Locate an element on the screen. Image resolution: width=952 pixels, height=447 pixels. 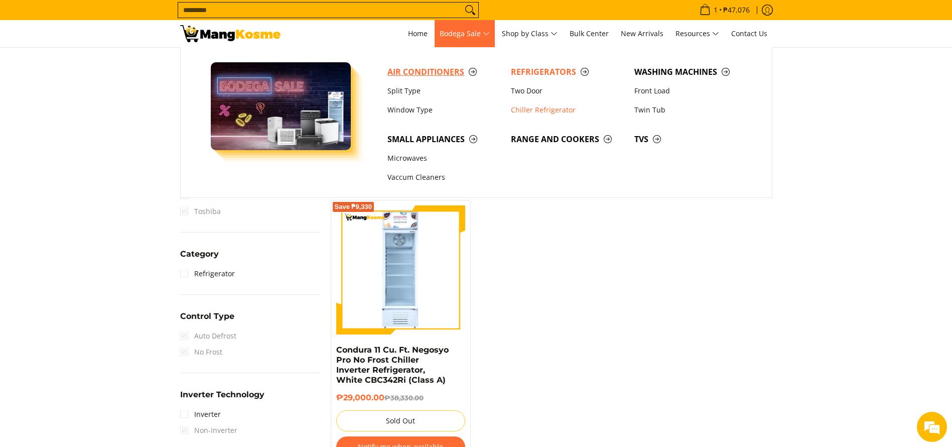
div: Minimize live chat window is located at coordinates (177, 17).